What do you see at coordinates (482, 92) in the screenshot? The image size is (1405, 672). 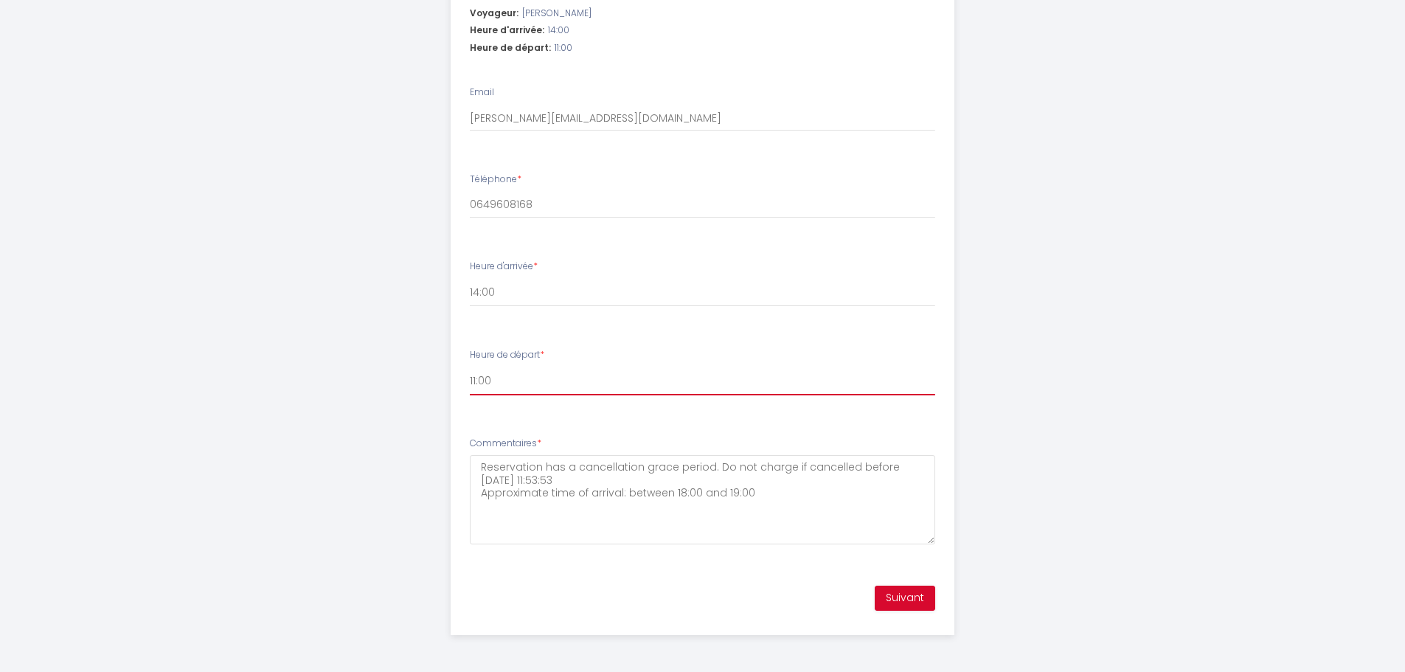 I see `label: Email` at bounding box center [482, 92].